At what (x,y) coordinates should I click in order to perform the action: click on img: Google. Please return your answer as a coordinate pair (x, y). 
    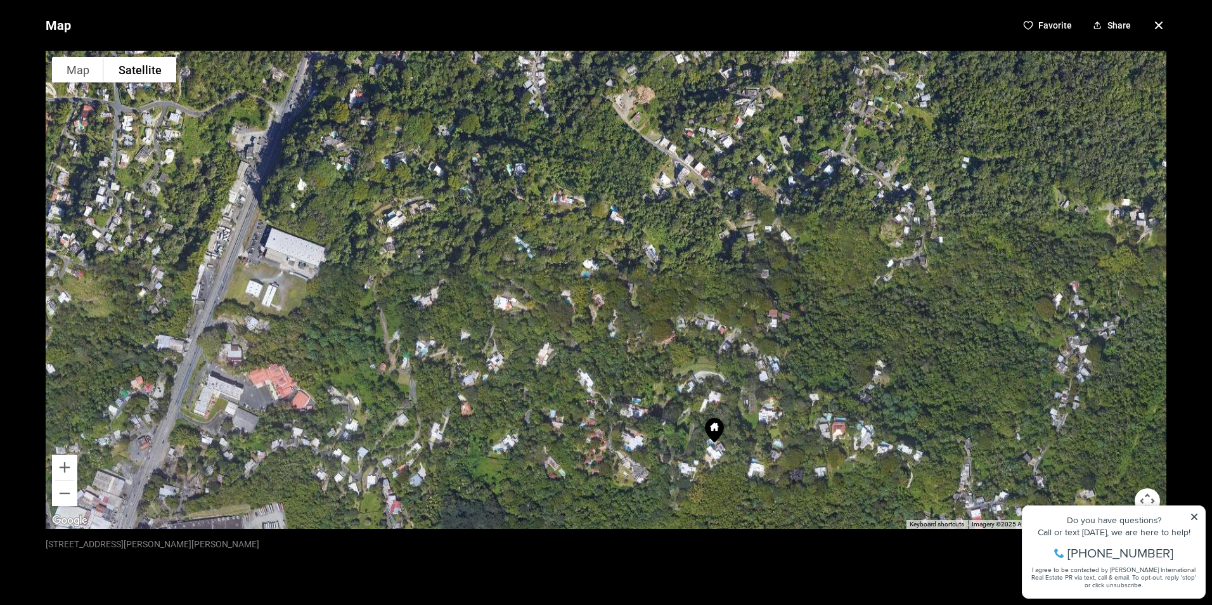
    Looking at the image, I should click on (70, 520).